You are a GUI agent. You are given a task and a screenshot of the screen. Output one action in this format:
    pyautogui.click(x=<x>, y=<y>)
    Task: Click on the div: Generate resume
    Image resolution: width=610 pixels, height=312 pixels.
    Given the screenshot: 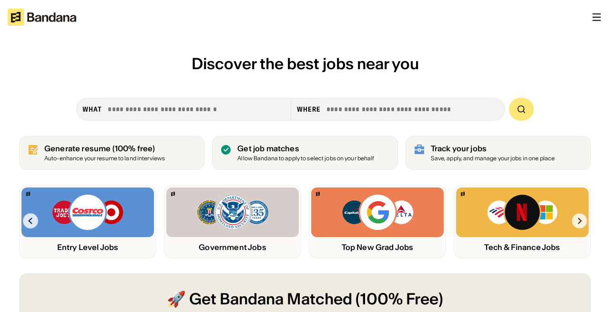 What is the action you would take?
    pyautogui.click(x=104, y=148)
    